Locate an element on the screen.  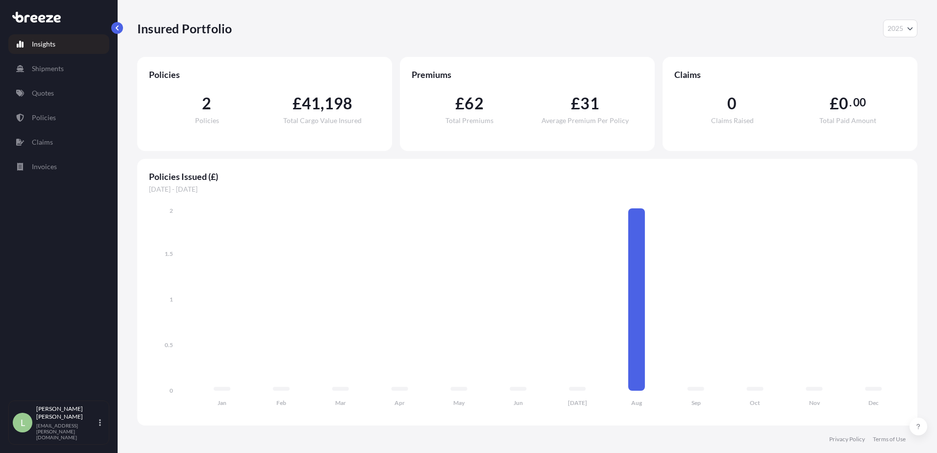
tspan: 0 is located at coordinates (171, 390).